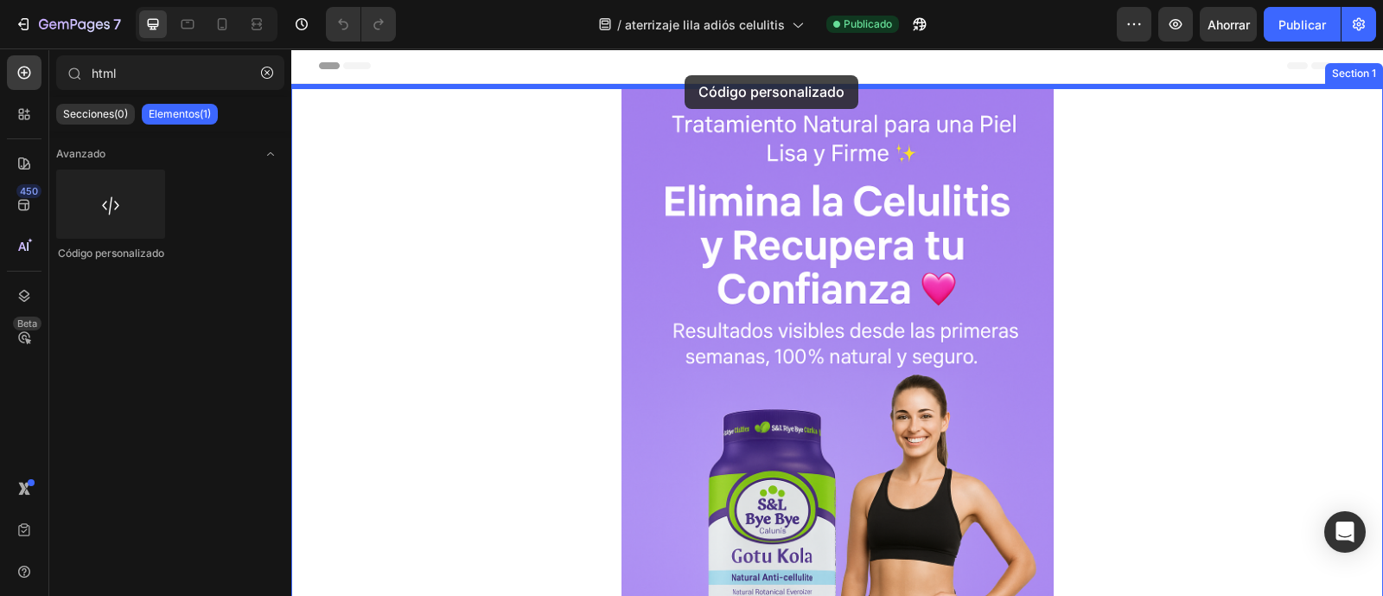 Image resolution: width=1383 pixels, height=596 pixels. Describe the element at coordinates (111, 252) in the screenshot. I see `font: Código personalizado` at that location.